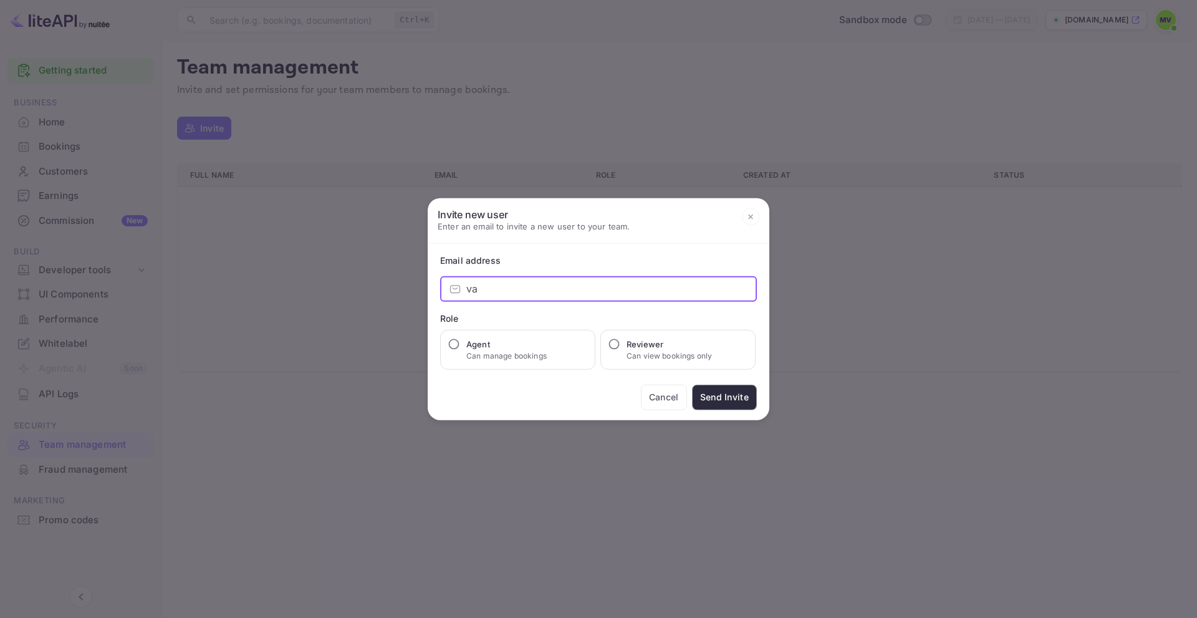 The width and height of the screenshot is (1197, 618). I want to click on div: Email address, so click(598, 259).